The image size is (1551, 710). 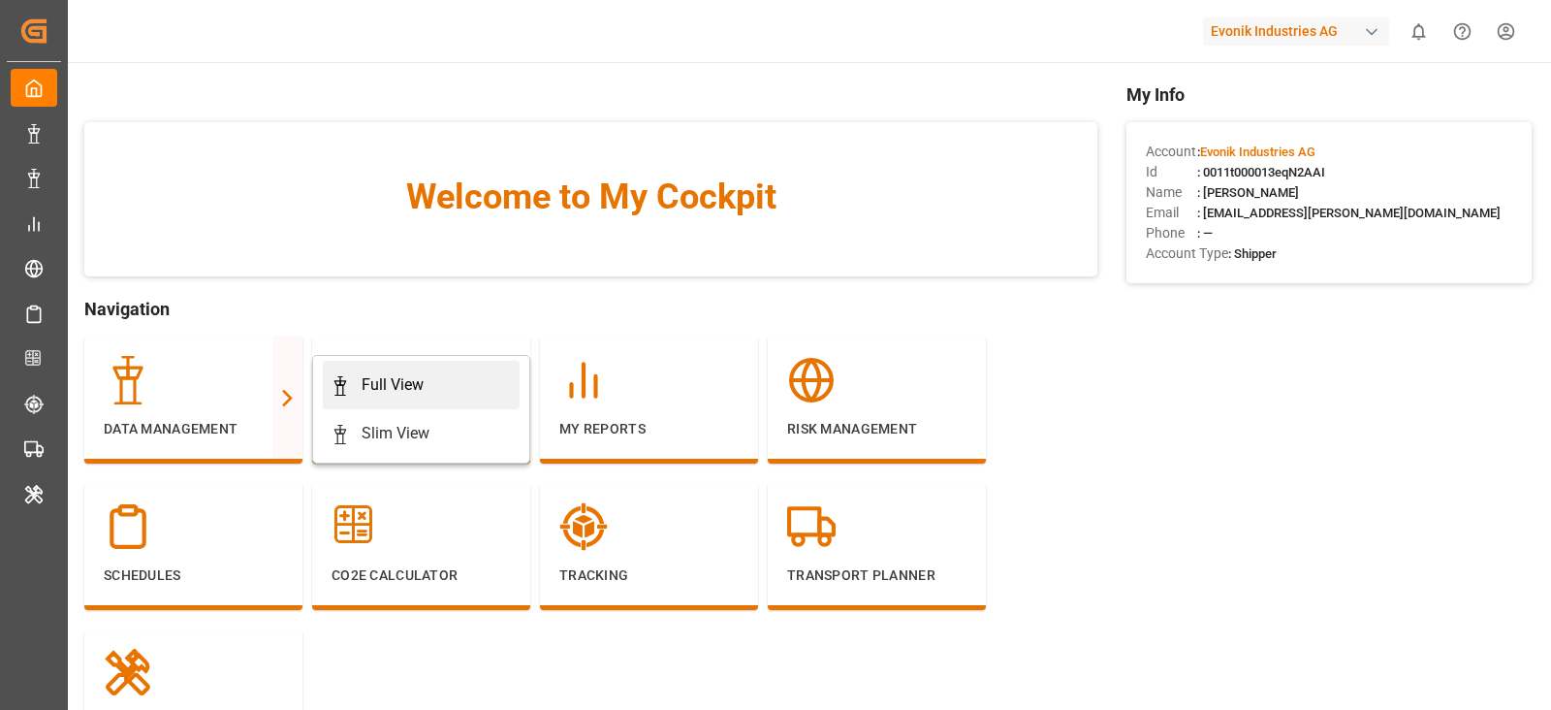 I want to click on span: Phone, so click(x=1171, y=233).